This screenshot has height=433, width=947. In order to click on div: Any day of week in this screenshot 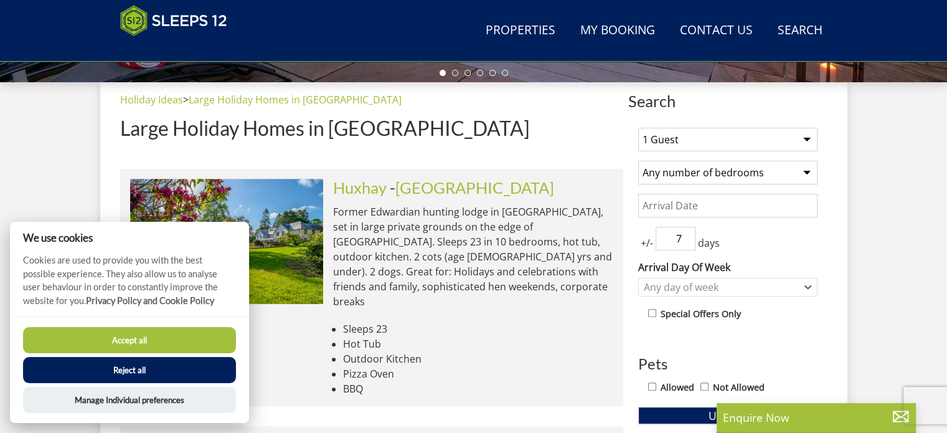, I will do `click(721, 287)`.